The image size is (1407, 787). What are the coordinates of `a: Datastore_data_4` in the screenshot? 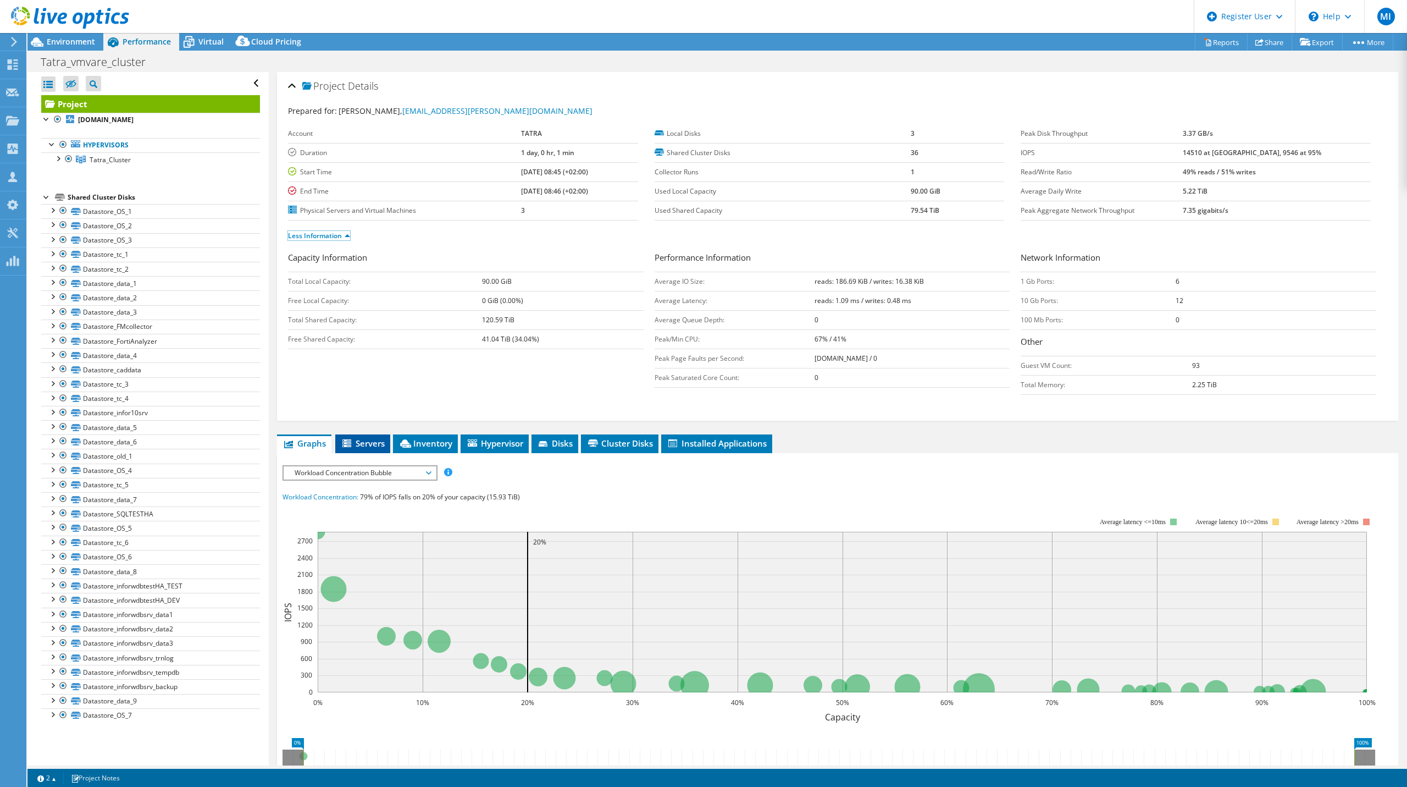 It's located at (151, 355).